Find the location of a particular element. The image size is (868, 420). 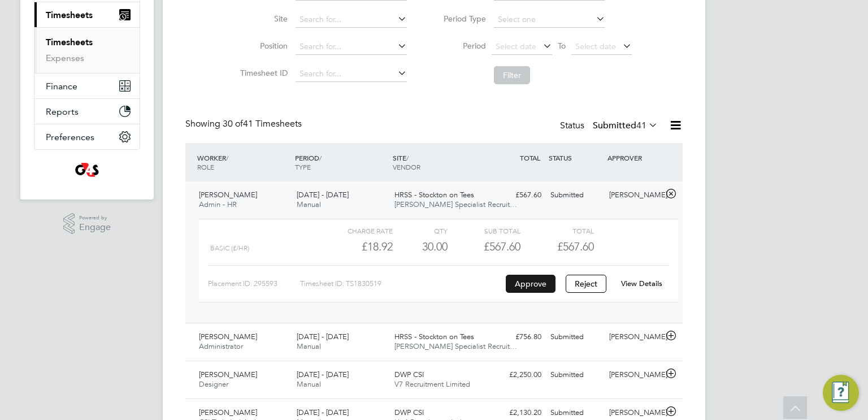

div: Timesheet ID: TS1830519 is located at coordinates (401, 284).